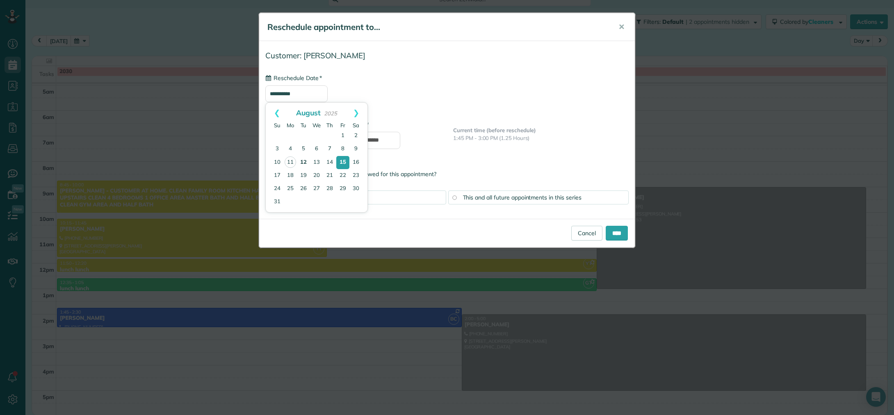  Describe the element at coordinates (290, 125) in the screenshot. I see `span: Monday` at that location.